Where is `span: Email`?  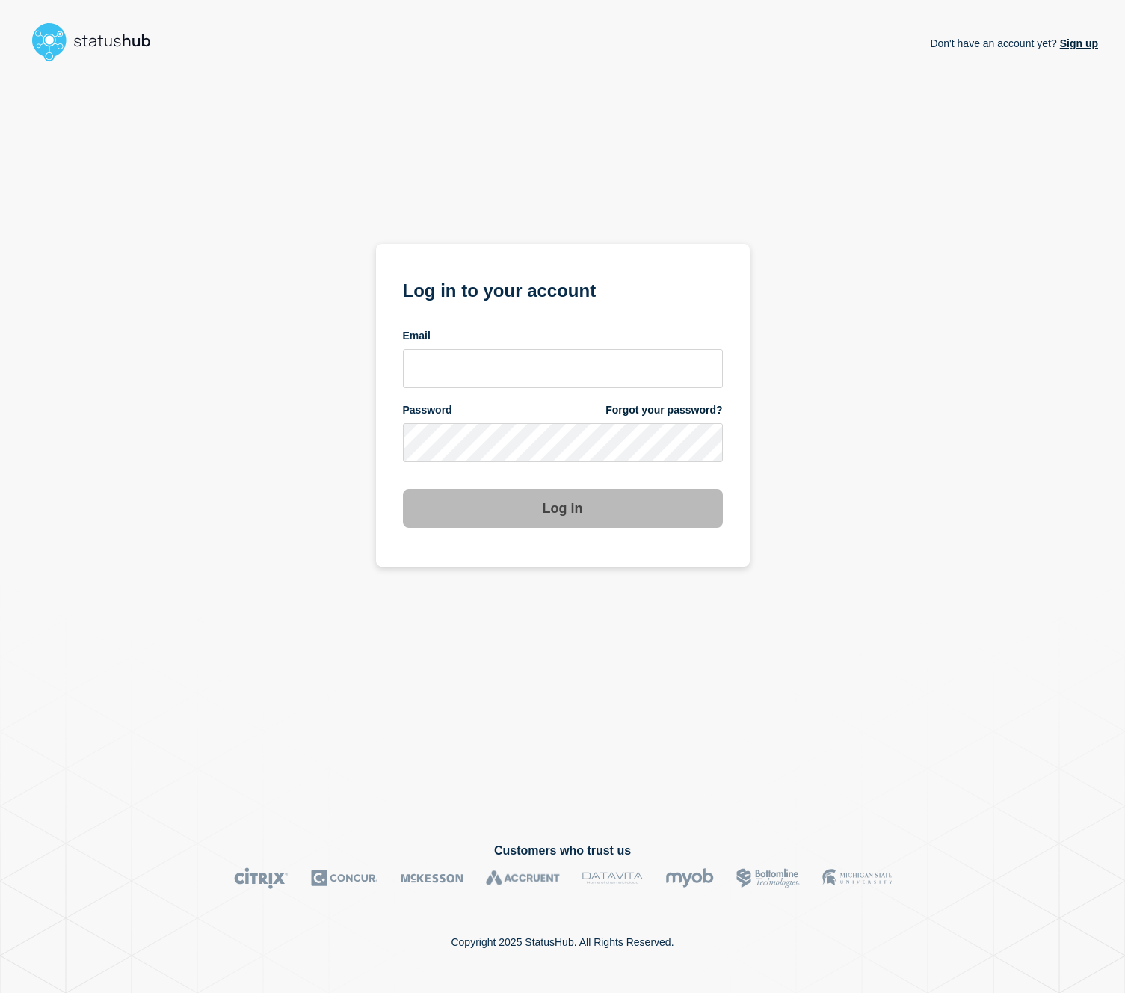
span: Email is located at coordinates (417, 336).